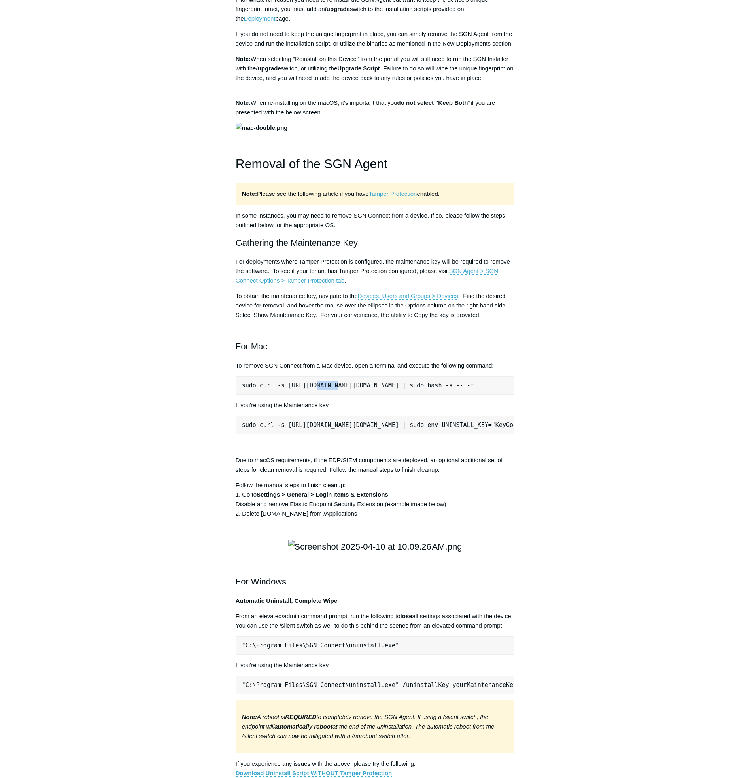  I want to click on span: Note:, so click(243, 59).